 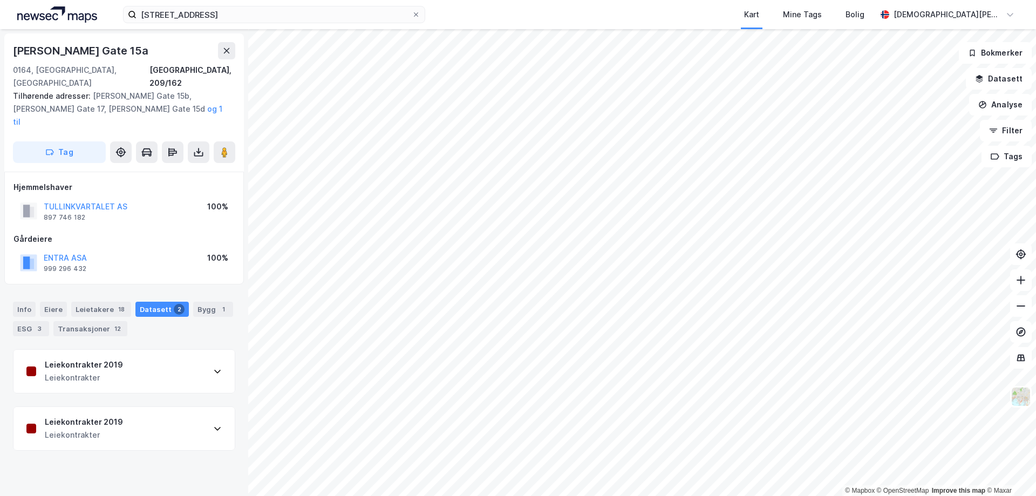 What do you see at coordinates (64, 217) in the screenshot?
I see `div: 897 746 182` at bounding box center [64, 217].